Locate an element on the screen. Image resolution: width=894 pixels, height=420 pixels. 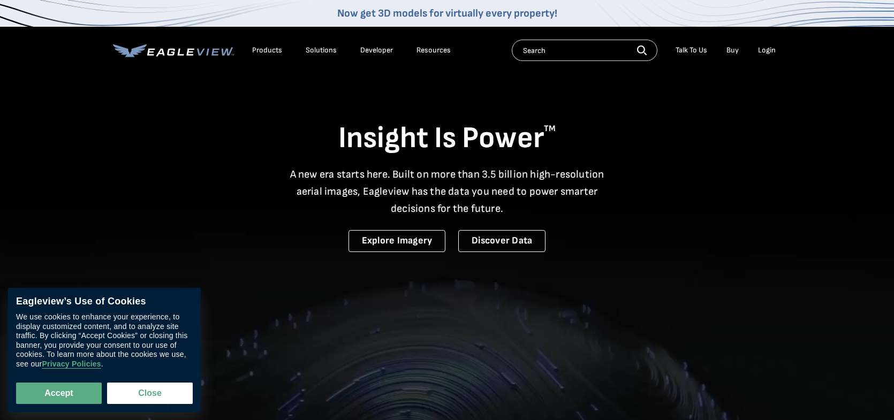
div: Eagleview’s Use of Cookies is located at coordinates (104, 302).